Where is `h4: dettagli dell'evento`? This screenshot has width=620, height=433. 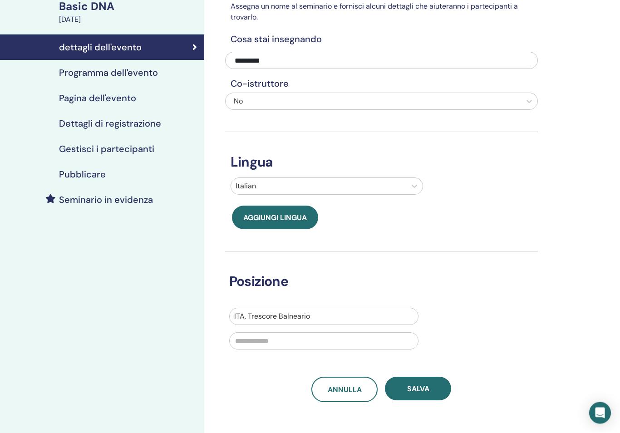 h4: dettagli dell'evento is located at coordinates (100, 48).